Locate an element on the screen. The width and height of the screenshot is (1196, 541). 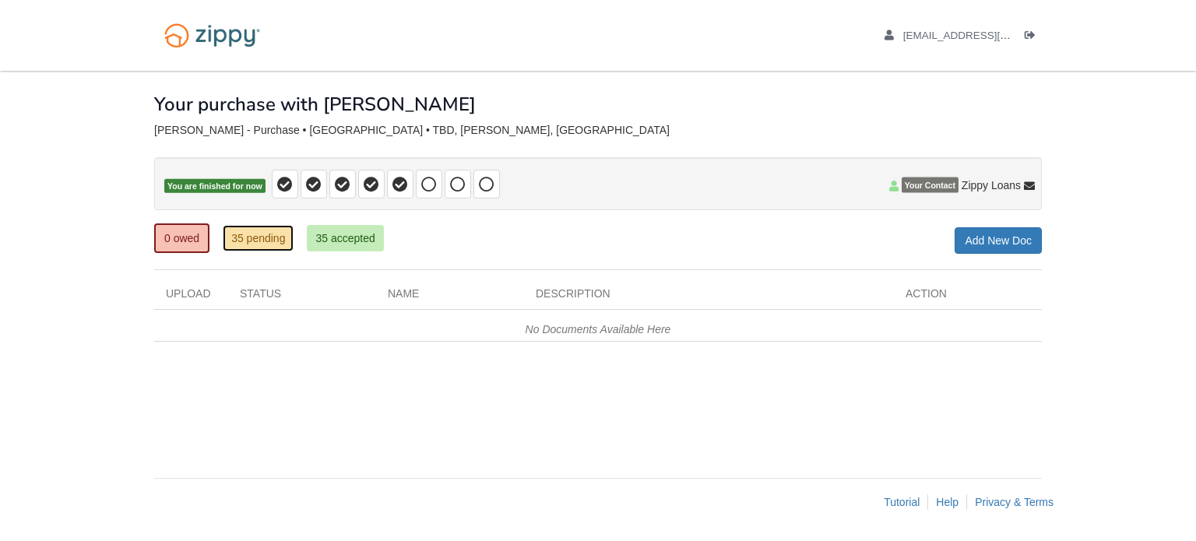
a: Log out is located at coordinates (1034, 37).